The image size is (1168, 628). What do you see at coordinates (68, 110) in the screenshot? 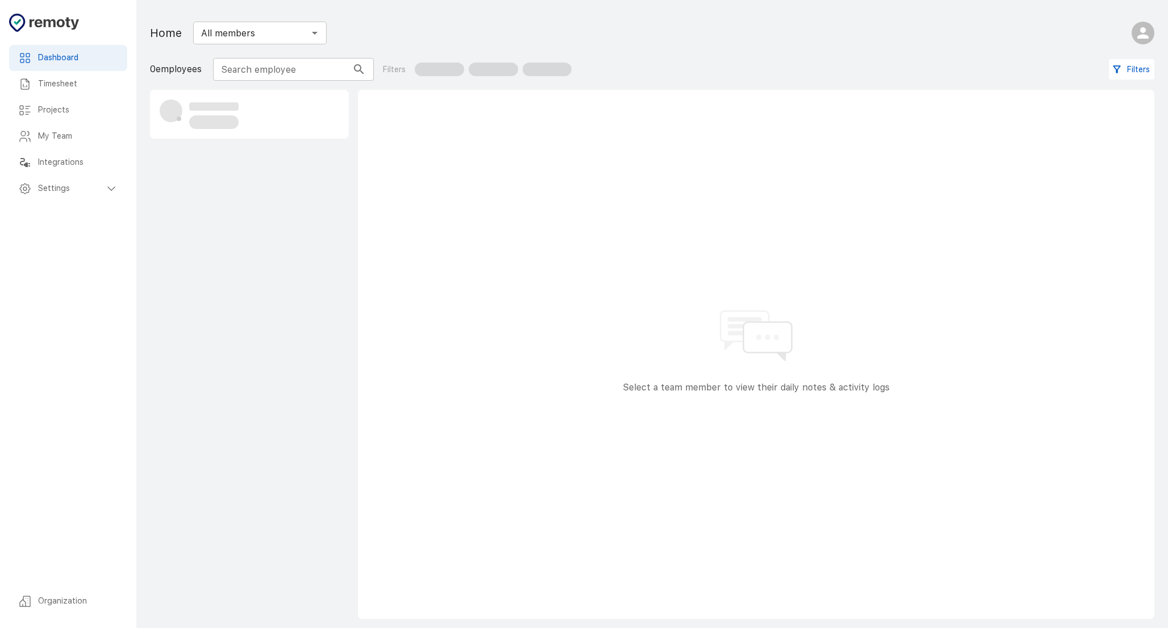
I see `div: Projects` at bounding box center [68, 110].